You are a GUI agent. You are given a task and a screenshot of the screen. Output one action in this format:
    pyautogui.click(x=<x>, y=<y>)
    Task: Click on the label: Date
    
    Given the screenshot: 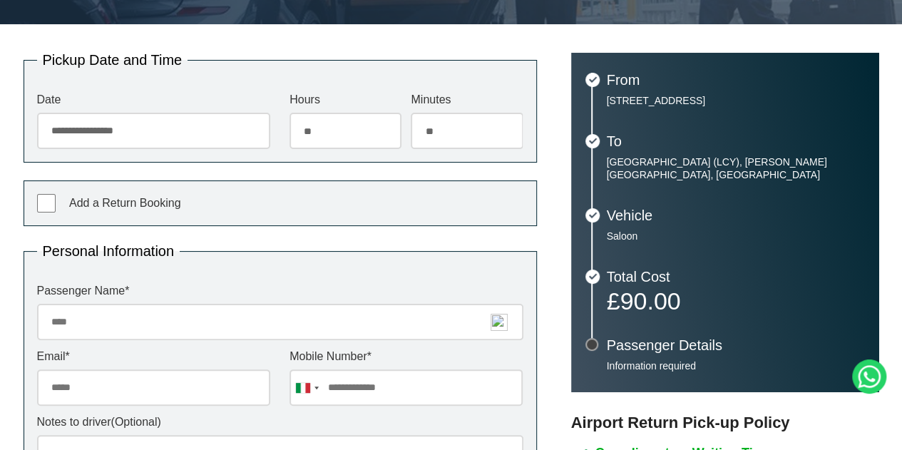 What is the action you would take?
    pyautogui.click(x=153, y=100)
    